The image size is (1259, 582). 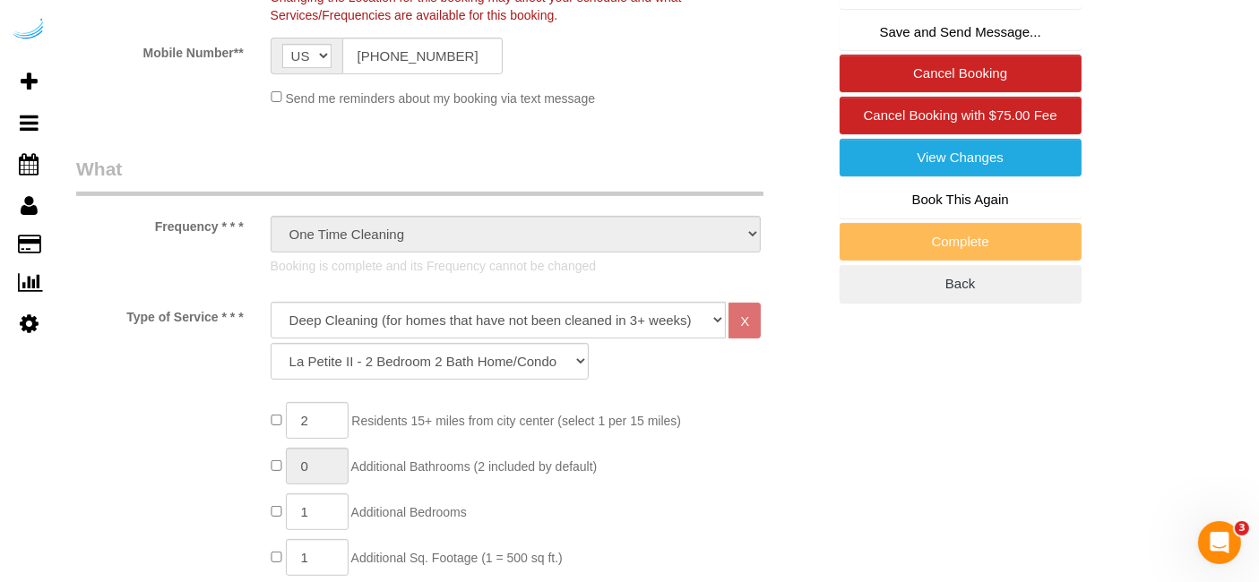 I want to click on a: Book This Again, so click(x=960, y=200).